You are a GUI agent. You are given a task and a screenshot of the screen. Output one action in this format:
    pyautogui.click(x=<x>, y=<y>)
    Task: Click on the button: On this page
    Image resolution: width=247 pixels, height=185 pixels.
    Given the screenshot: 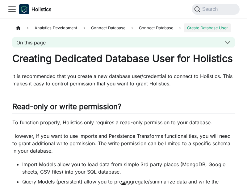 What is the action you would take?
    pyautogui.click(x=123, y=42)
    